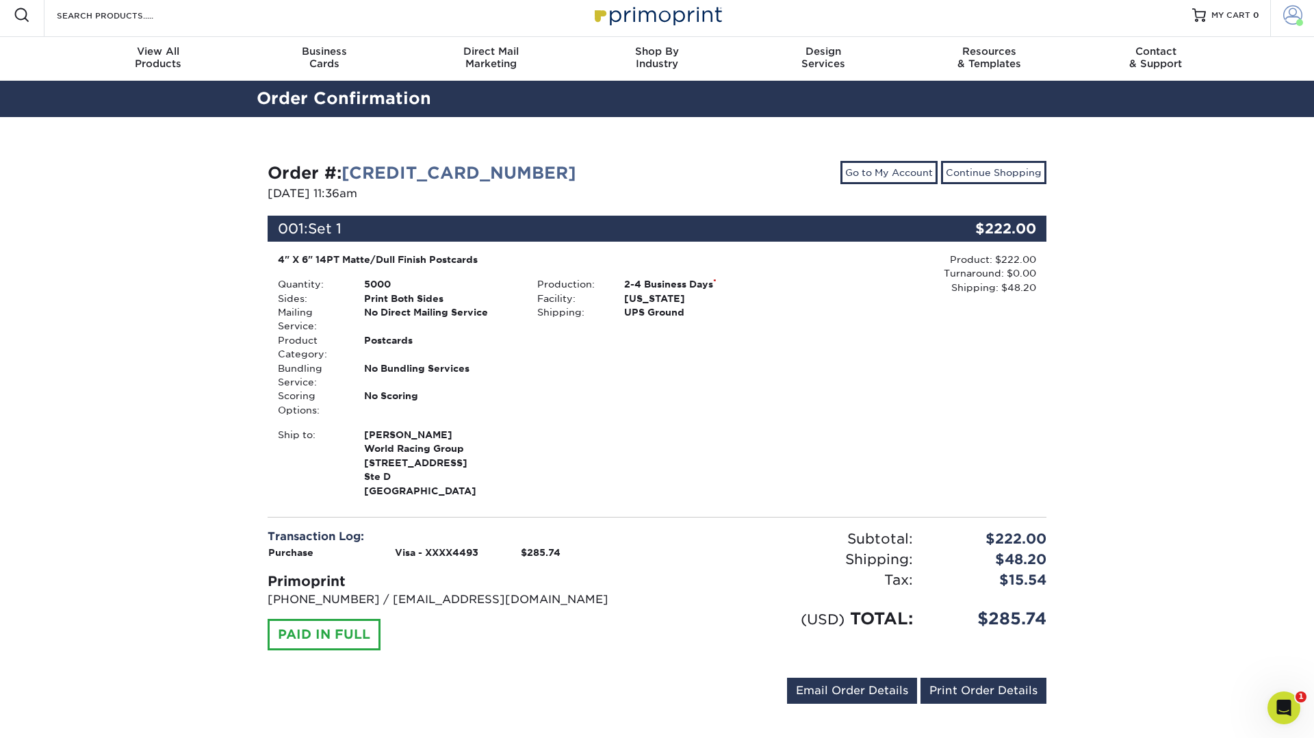 This screenshot has height=738, width=1314. What do you see at coordinates (823, 58) in the screenshot?
I see `div: Services` at bounding box center [823, 58].